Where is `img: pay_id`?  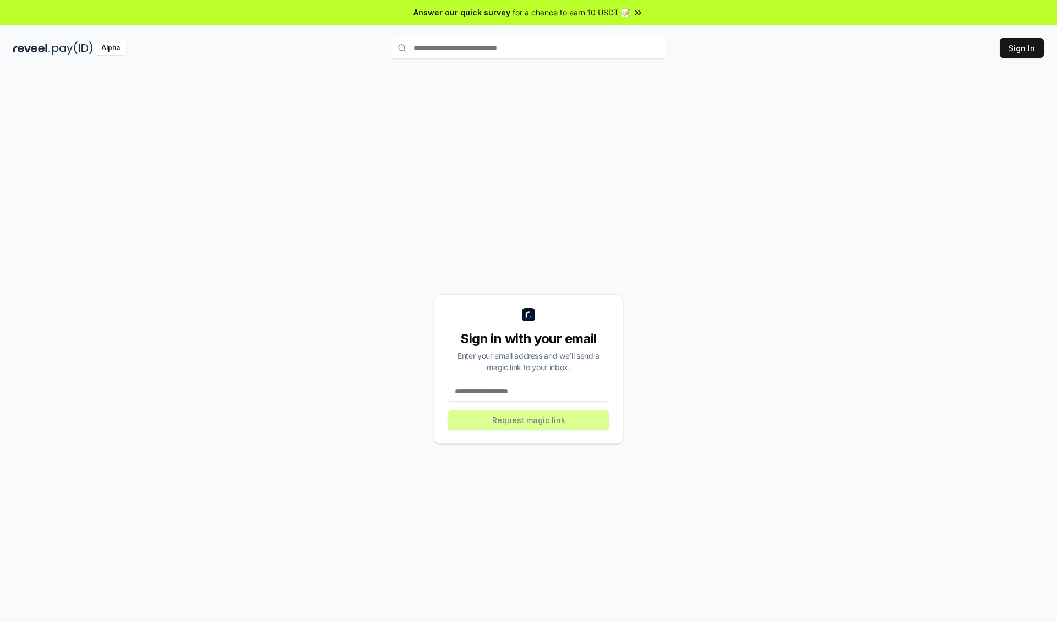
img: pay_id is located at coordinates (73, 48).